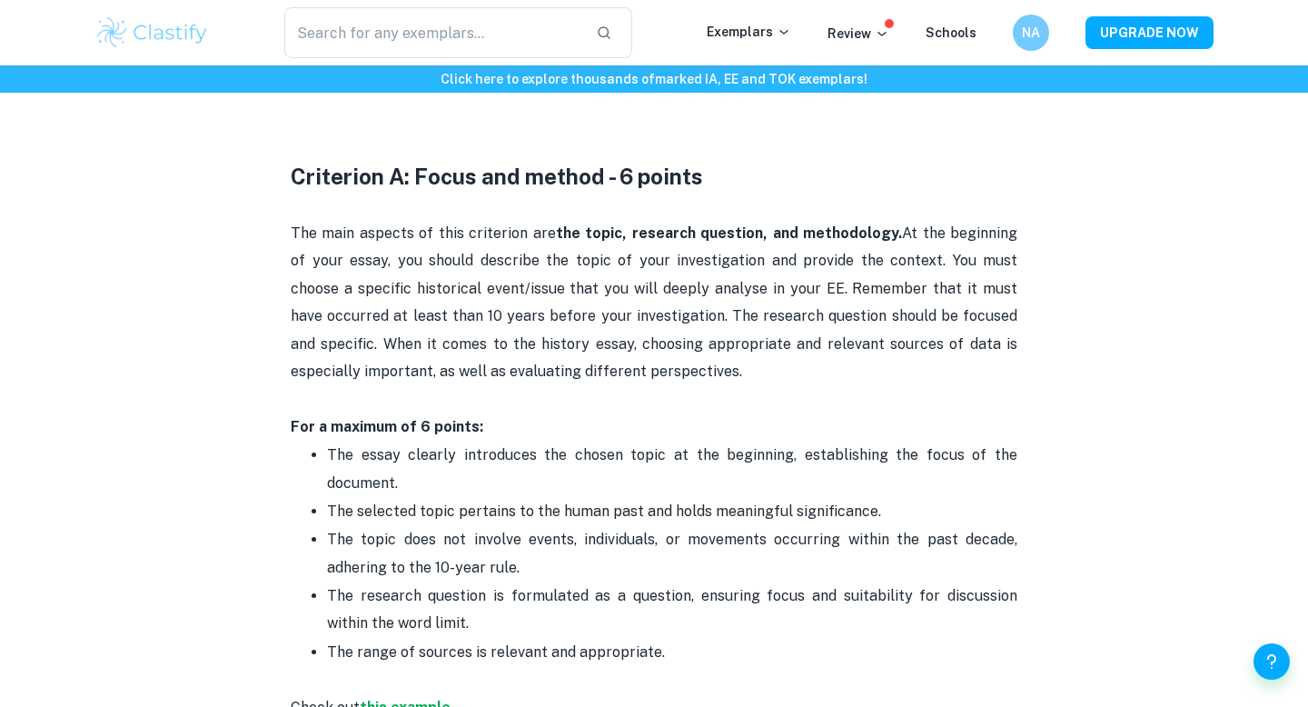 The height and width of the screenshot is (707, 1308). What do you see at coordinates (654, 317) in the screenshot?
I see `p: The main aspects of this criterion are At the beginning of your essay, you should describe the to...` at bounding box center [654, 317].